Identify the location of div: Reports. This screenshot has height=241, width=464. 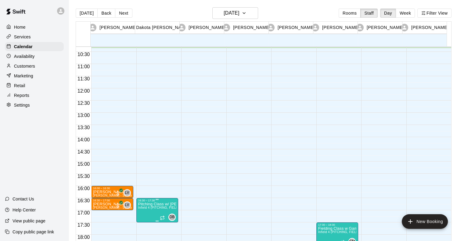
(34, 96).